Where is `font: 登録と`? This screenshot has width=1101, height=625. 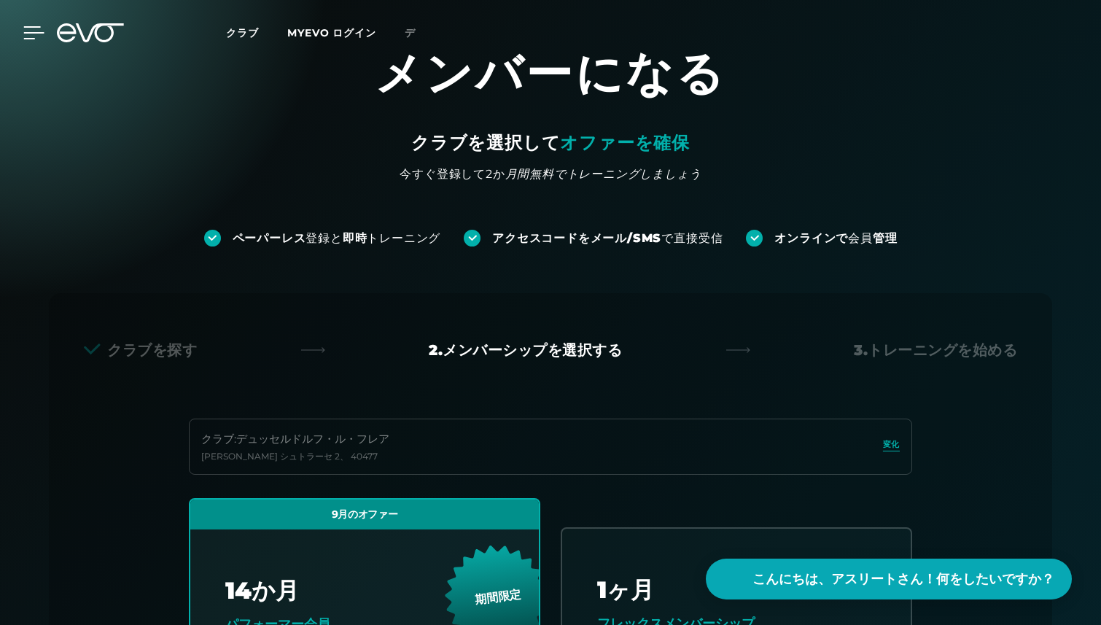 font: 登録と is located at coordinates (324, 238).